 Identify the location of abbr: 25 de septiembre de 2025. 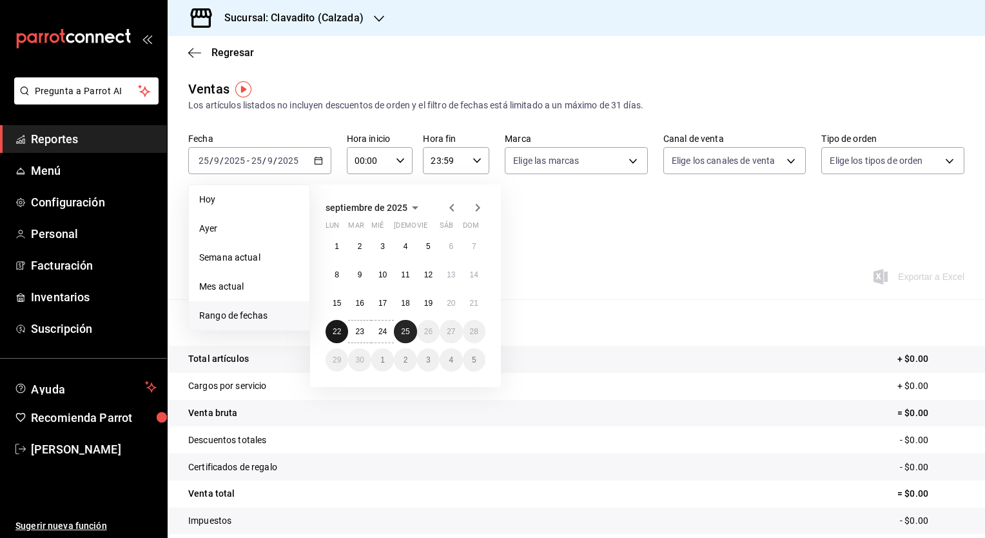
(405, 331).